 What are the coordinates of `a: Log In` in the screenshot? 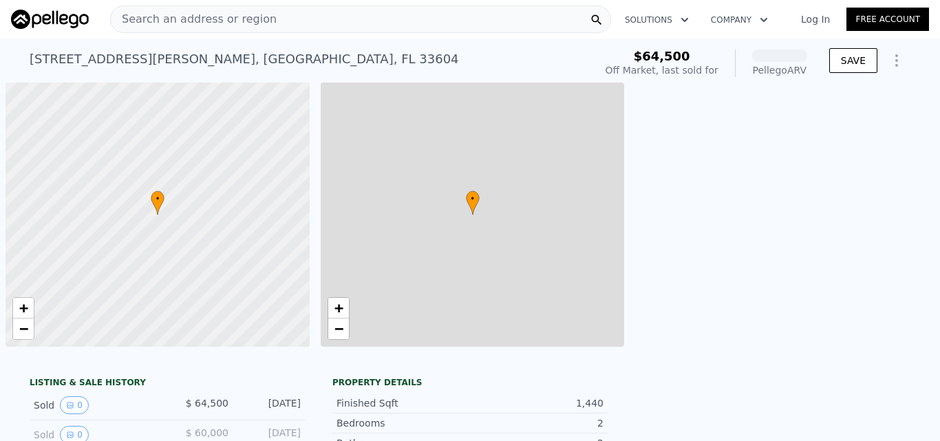 It's located at (815, 19).